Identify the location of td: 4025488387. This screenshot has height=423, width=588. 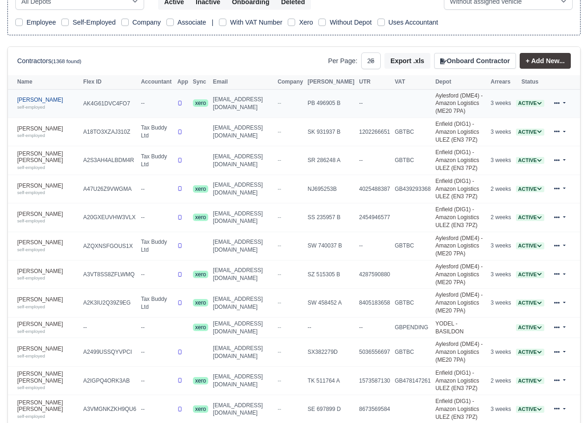
(374, 189).